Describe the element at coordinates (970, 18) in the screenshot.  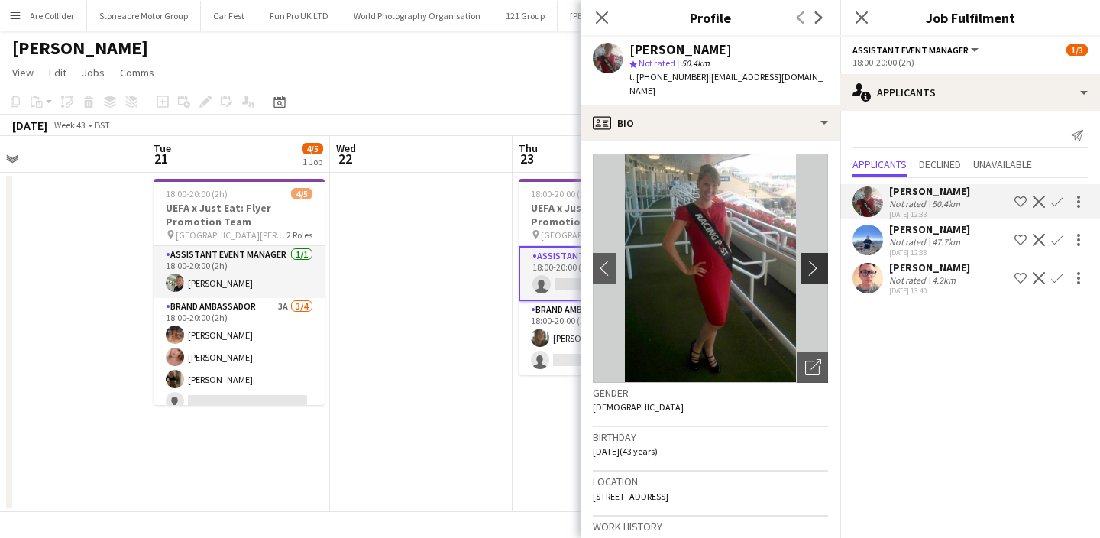
I see `h3: Job Fulfilment` at that location.